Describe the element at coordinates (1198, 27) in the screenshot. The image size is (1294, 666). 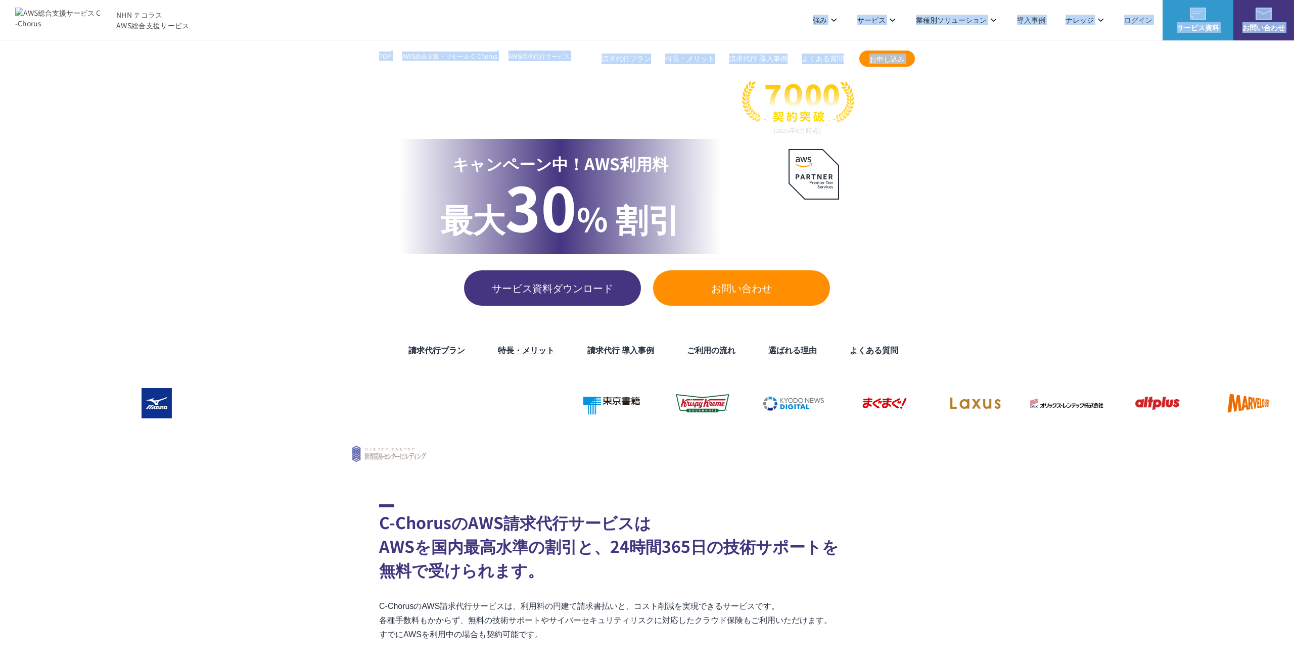
I see `span: サービス資料` at that location.